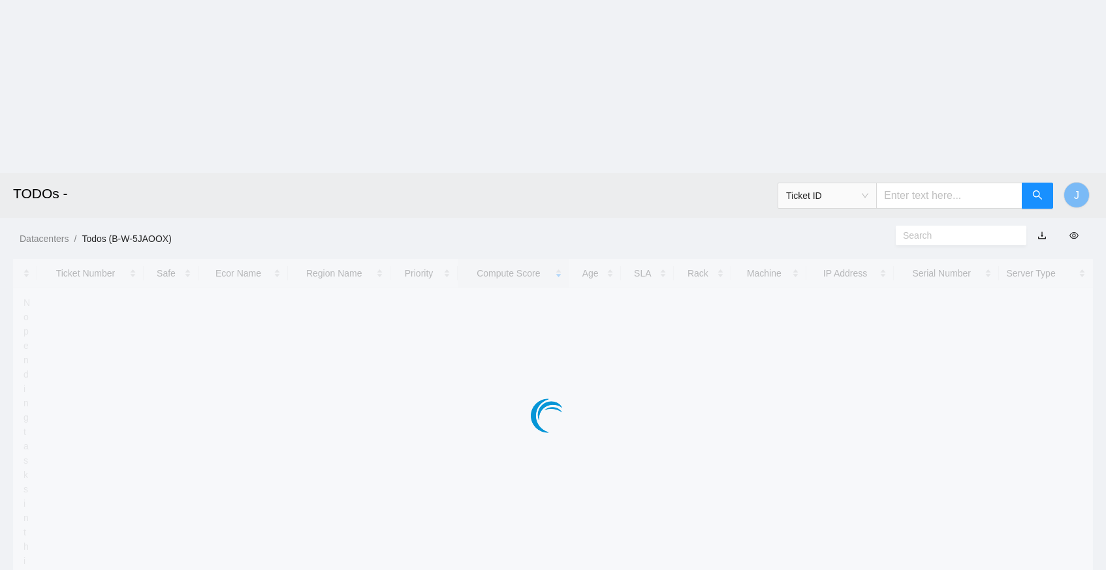 This screenshot has width=1106, height=570. Describe the element at coordinates (949, 196) in the screenshot. I see `input: Enter text here...` at that location.